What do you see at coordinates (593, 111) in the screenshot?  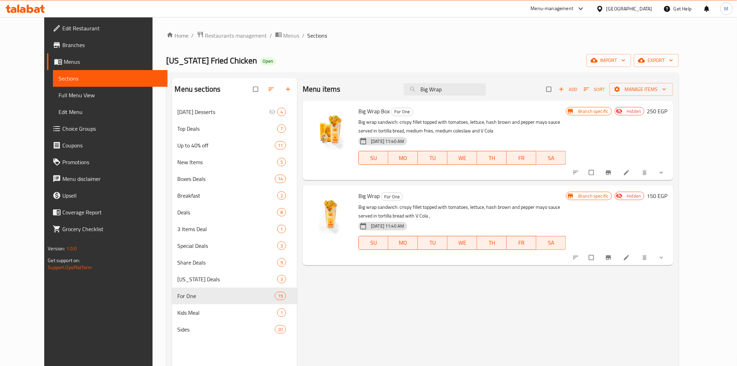 I see `span: Branch specific` at bounding box center [593, 111].